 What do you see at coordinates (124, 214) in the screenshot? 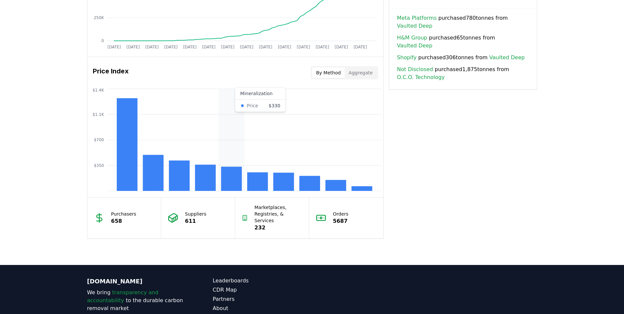
I see `p: Purchasers` at bounding box center [124, 214].